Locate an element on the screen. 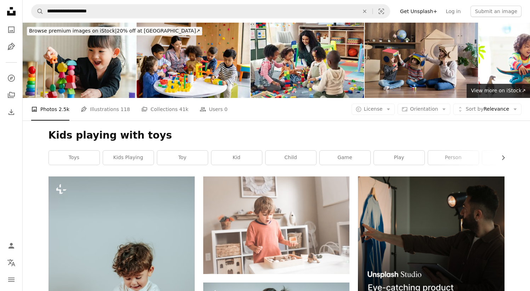 The image size is (530, 291). a: Photos is located at coordinates (11, 30).